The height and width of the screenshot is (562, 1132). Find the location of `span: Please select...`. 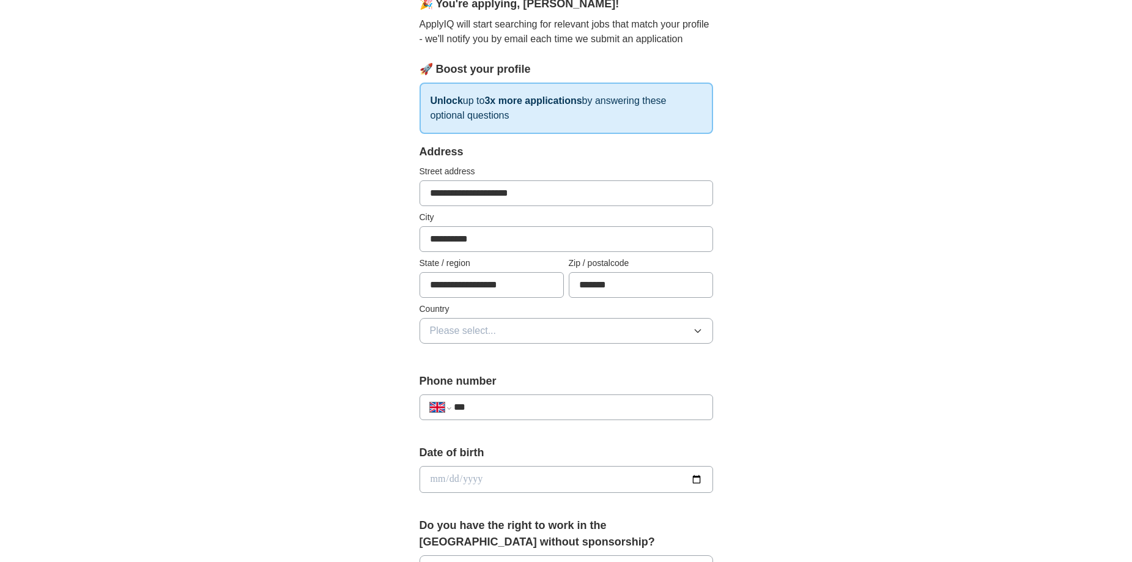

span: Please select... is located at coordinates (463, 331).